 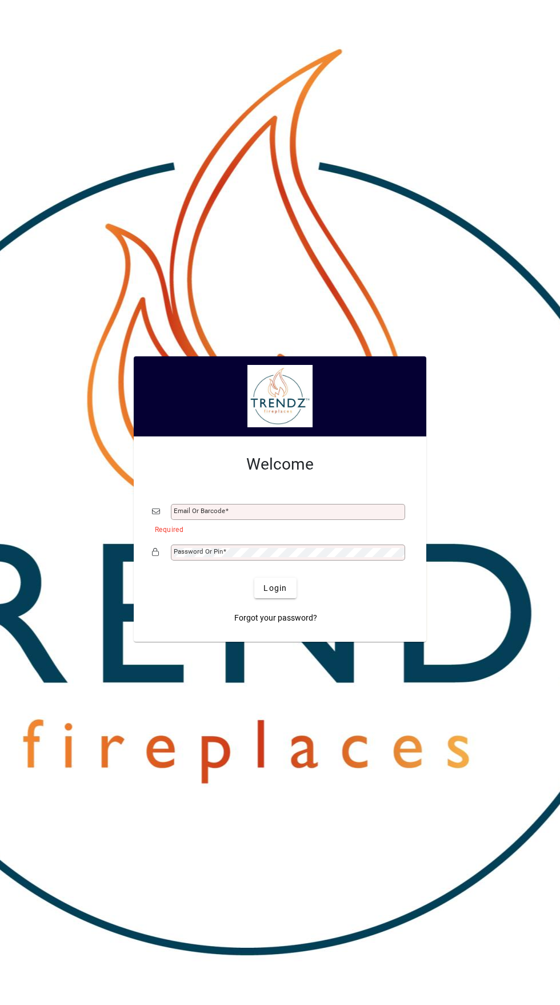 What do you see at coordinates (280, 464) in the screenshot?
I see `h2: Welcome` at bounding box center [280, 464].